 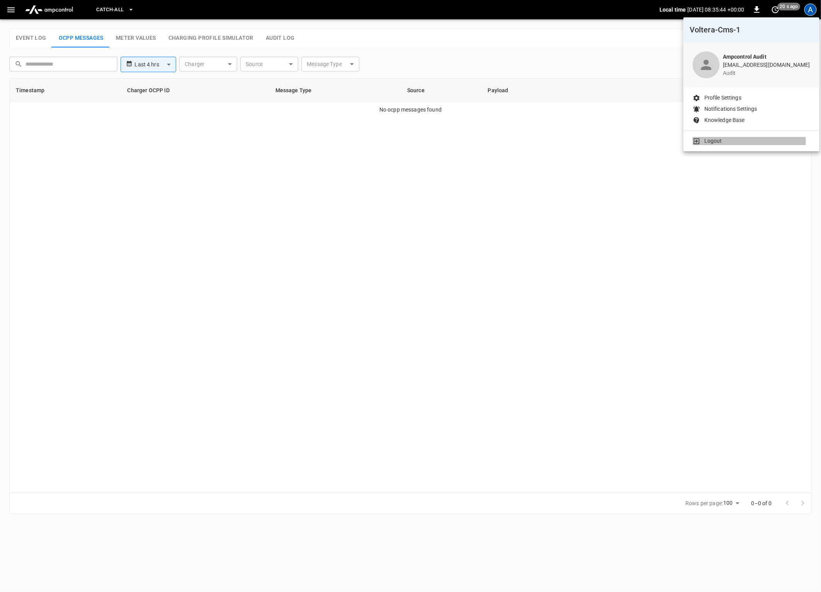 I want to click on p: Logout, so click(x=713, y=141).